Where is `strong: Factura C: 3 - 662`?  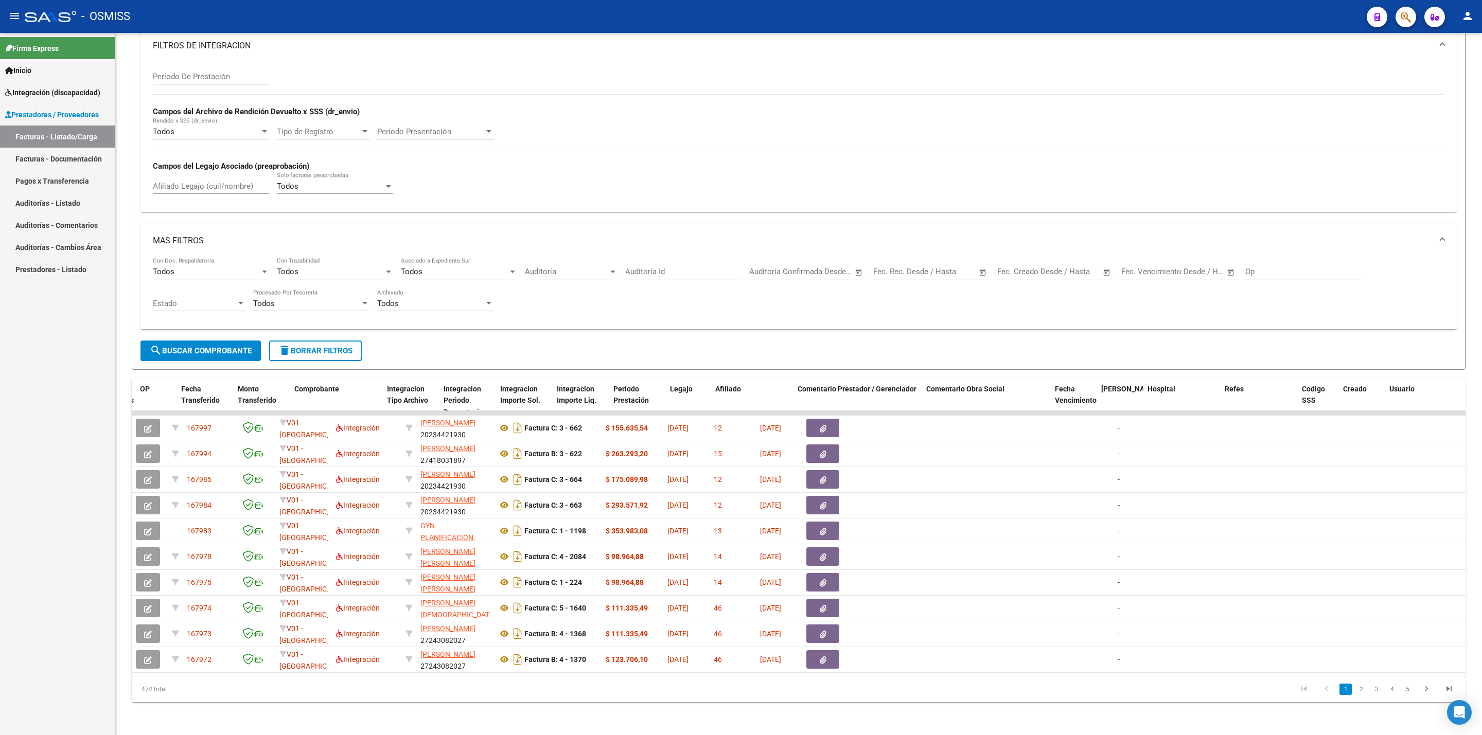 strong: Factura C: 3 - 662 is located at coordinates (553, 428).